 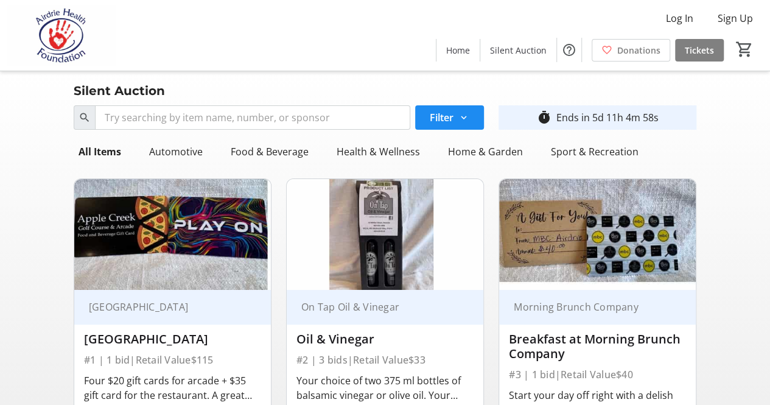 What do you see at coordinates (744, 49) in the screenshot?
I see `button: Cart` at bounding box center [744, 49].